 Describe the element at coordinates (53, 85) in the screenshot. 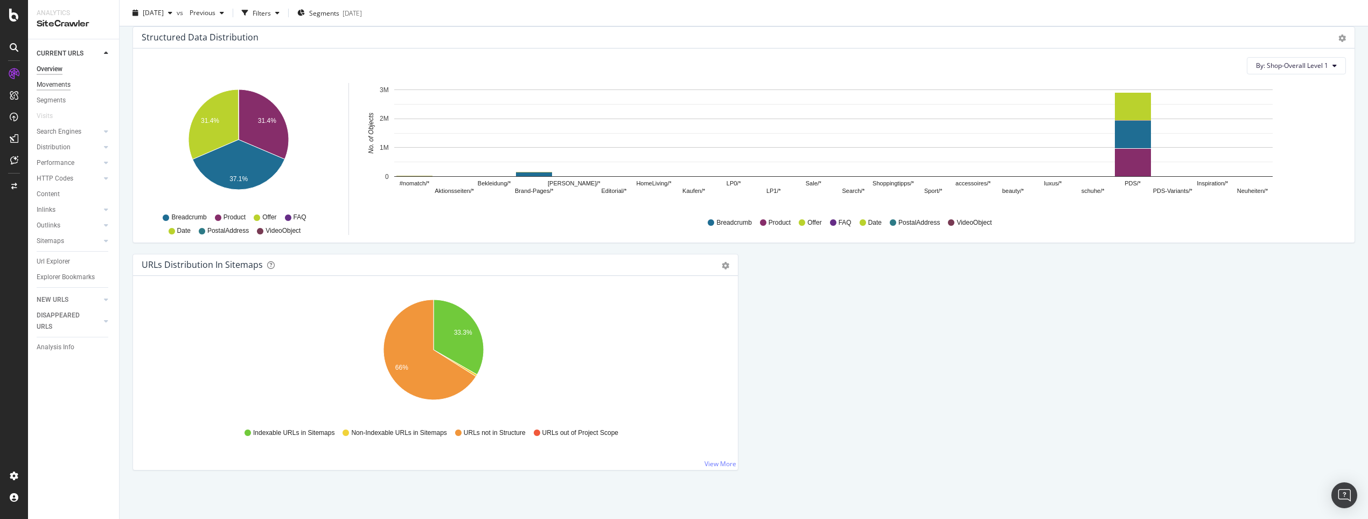

I see `div: Movements` at that location.